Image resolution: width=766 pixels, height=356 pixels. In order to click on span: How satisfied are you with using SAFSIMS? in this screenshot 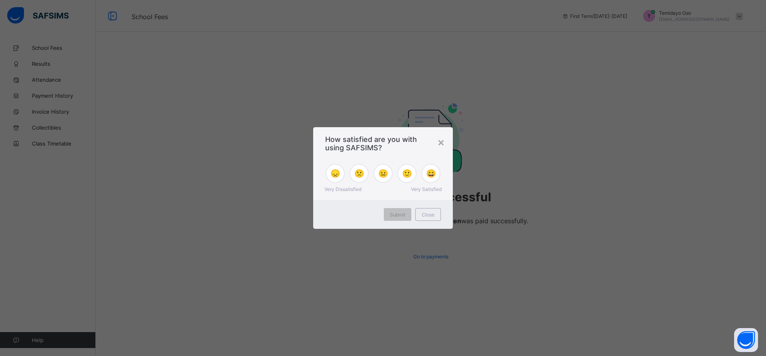, I will do `click(383, 144)`.